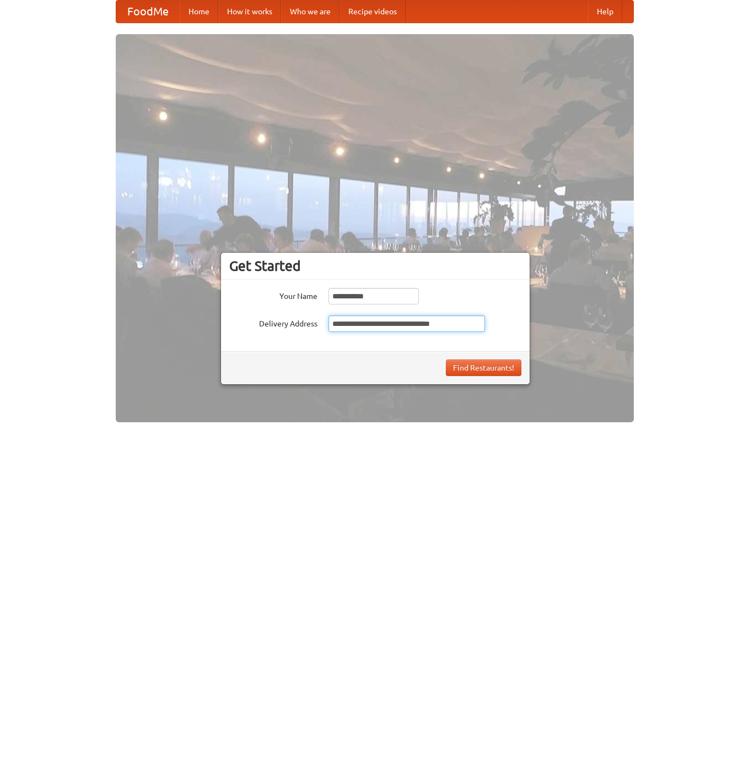  What do you see at coordinates (605, 12) in the screenshot?
I see `a: Help` at bounding box center [605, 12].